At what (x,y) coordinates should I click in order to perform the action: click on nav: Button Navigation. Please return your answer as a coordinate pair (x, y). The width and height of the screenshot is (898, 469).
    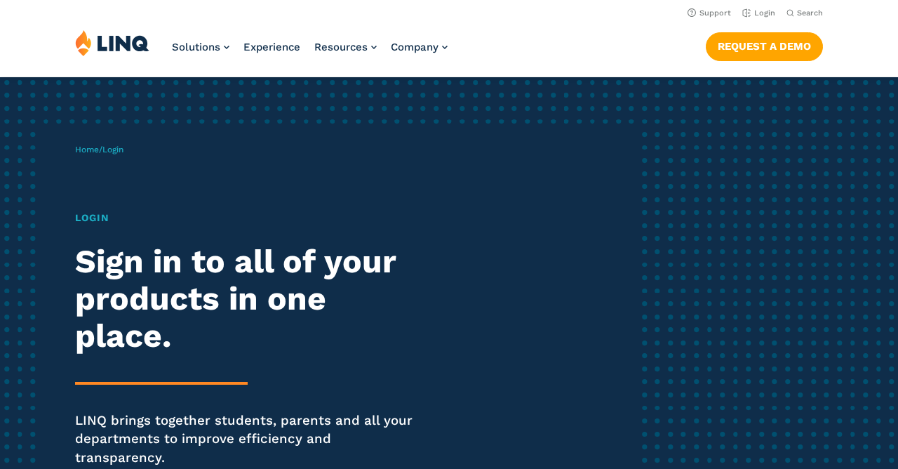
    Looking at the image, I should click on (764, 45).